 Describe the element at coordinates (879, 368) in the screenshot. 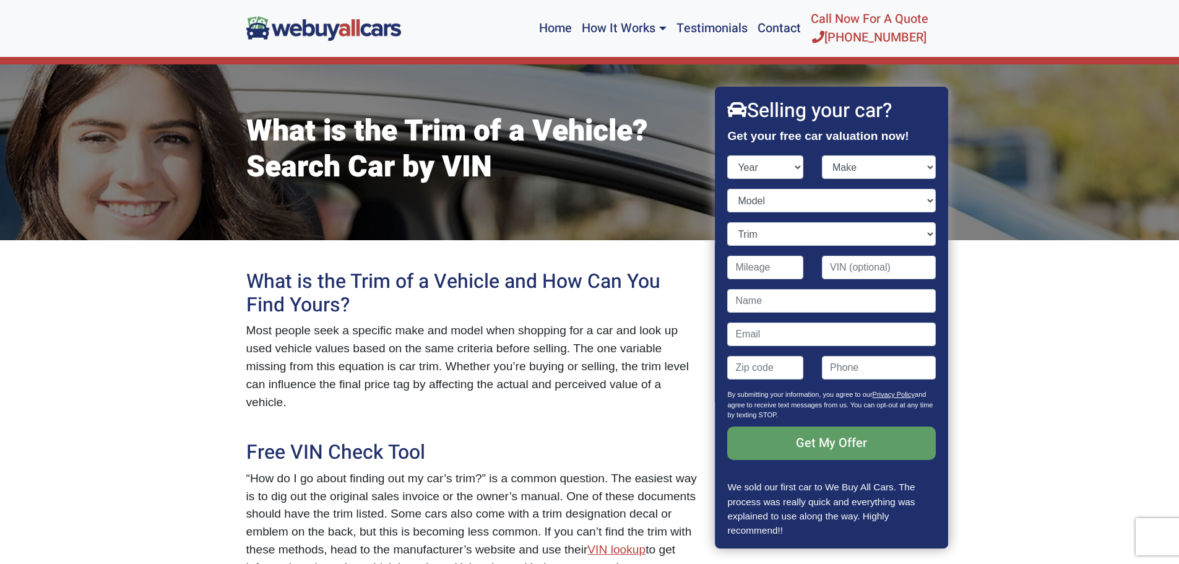

I see `input: Phone` at that location.